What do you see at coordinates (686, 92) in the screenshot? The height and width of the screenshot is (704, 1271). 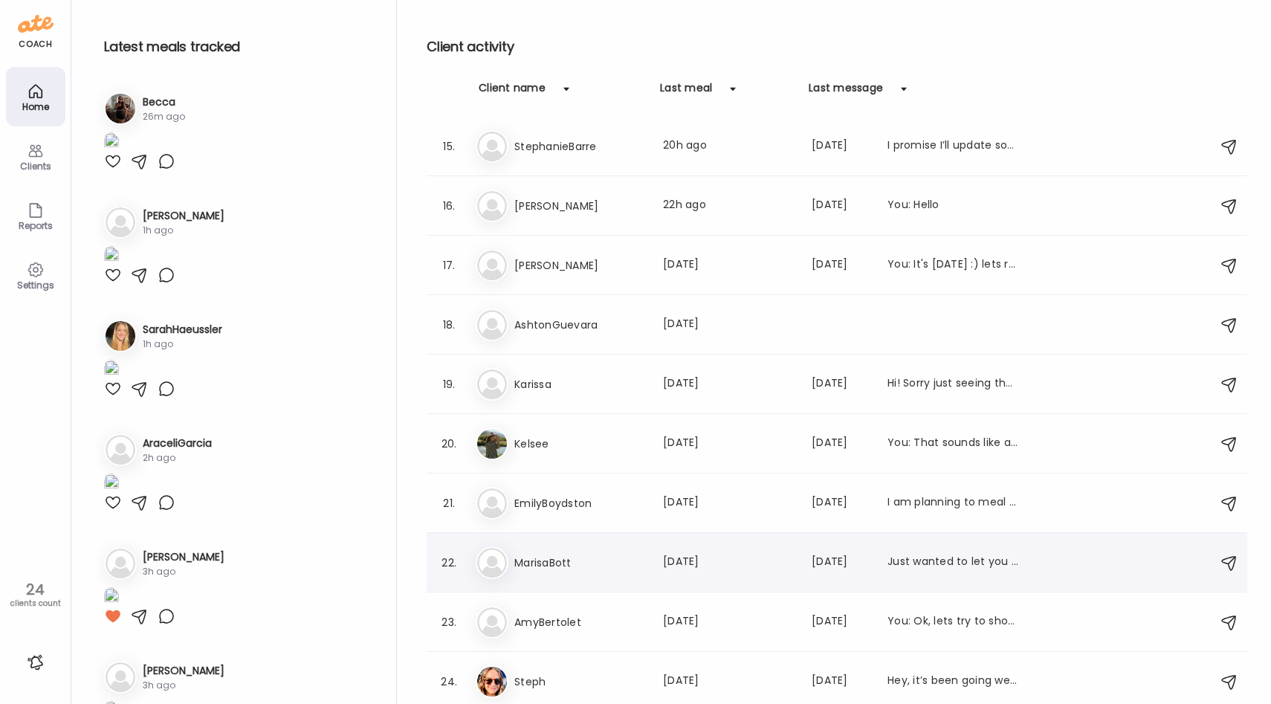 I see `div: Last meal` at bounding box center [686, 92].